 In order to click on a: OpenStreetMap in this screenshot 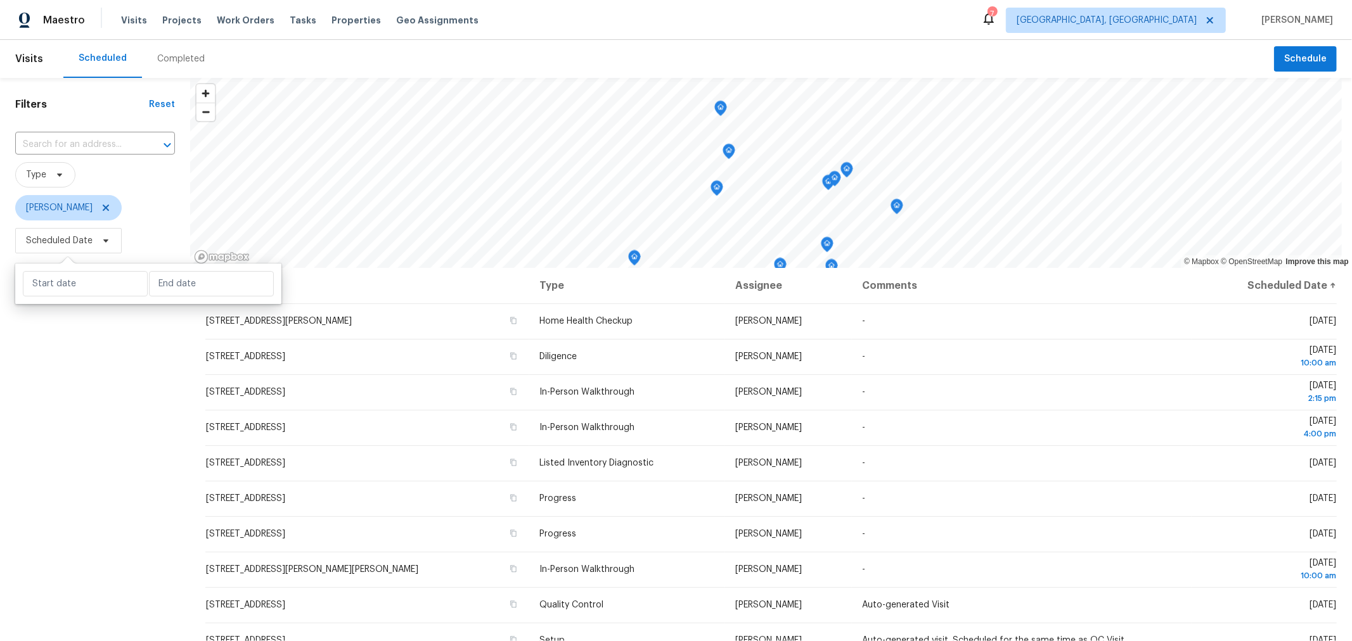, I will do `click(1251, 262)`.